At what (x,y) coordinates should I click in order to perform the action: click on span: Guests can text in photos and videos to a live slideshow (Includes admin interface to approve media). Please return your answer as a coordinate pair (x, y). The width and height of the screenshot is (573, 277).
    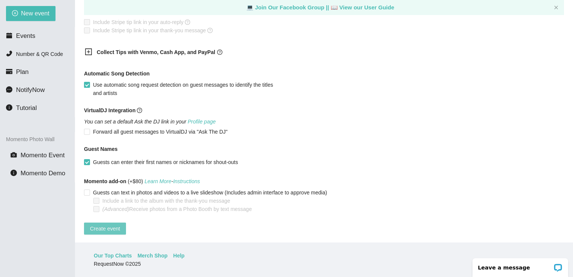
    Looking at the image, I should click on (210, 192).